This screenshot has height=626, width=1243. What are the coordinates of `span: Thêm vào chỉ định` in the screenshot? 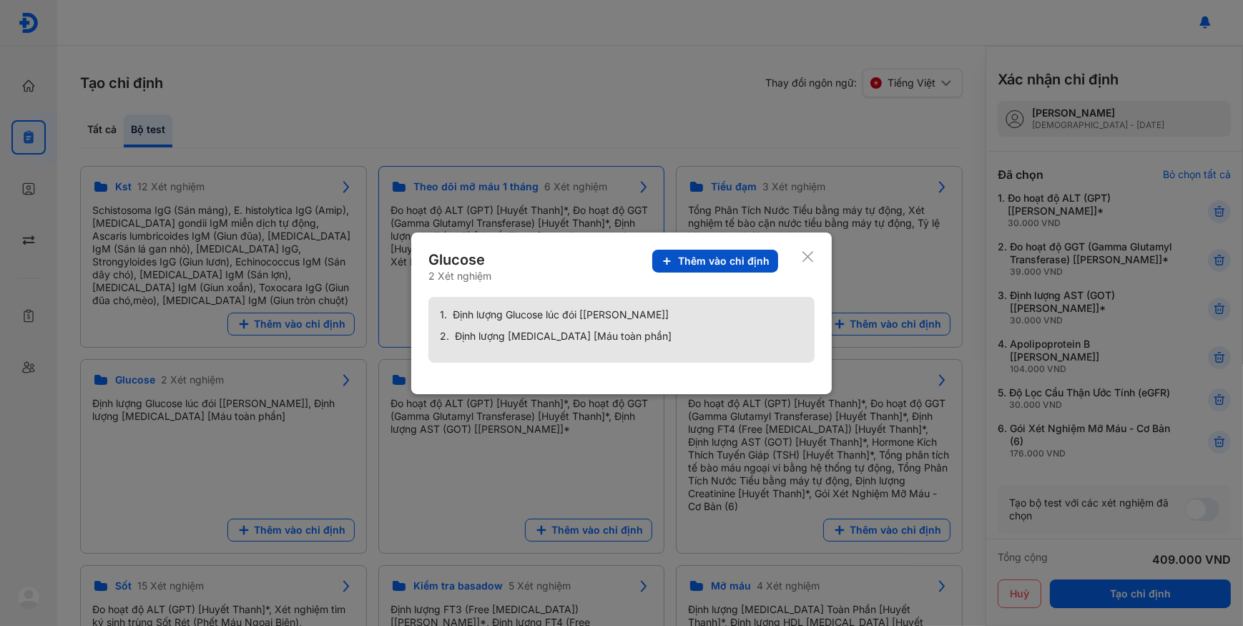 It's located at (724, 261).